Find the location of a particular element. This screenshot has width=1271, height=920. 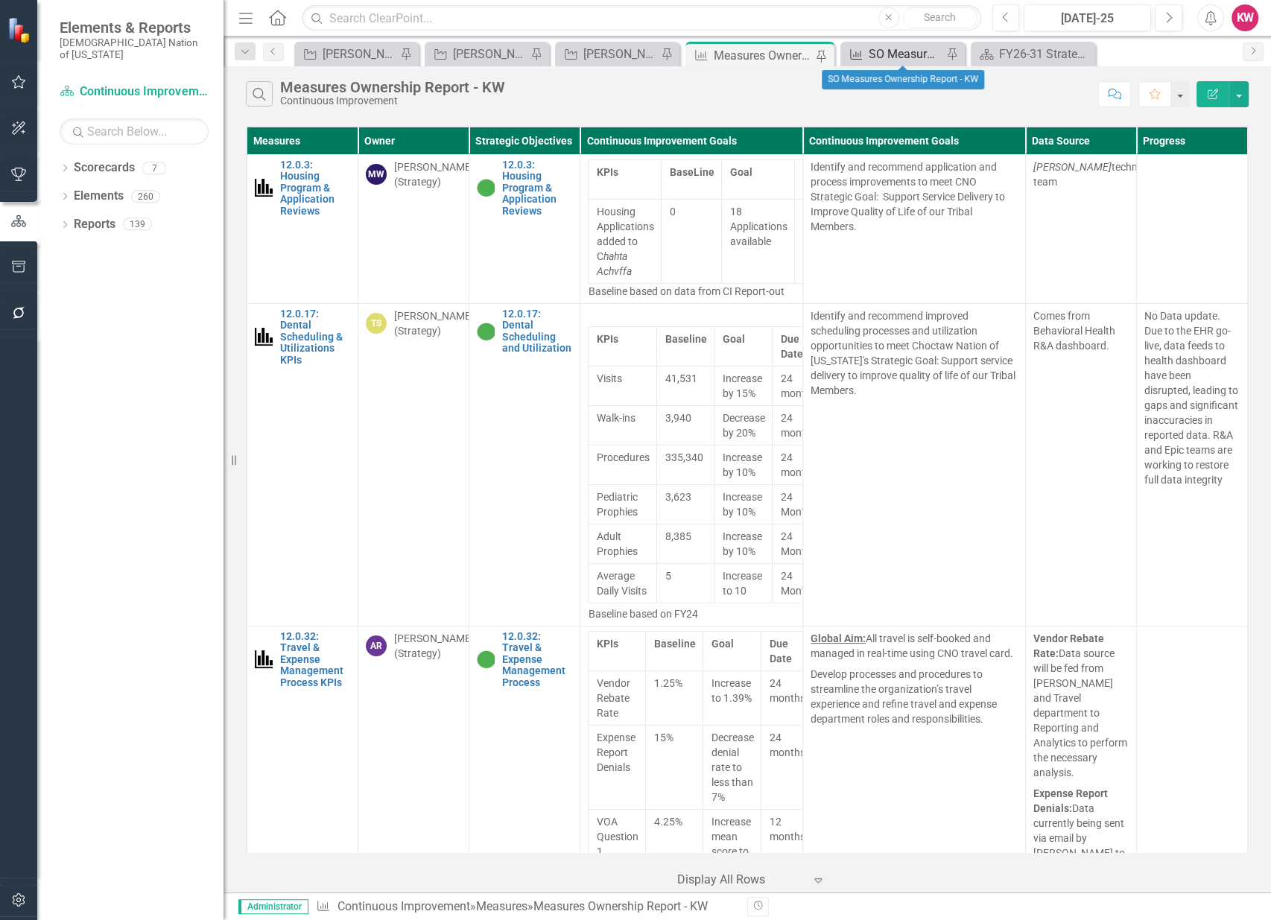

strong: Global Aim: is located at coordinates (838, 638).